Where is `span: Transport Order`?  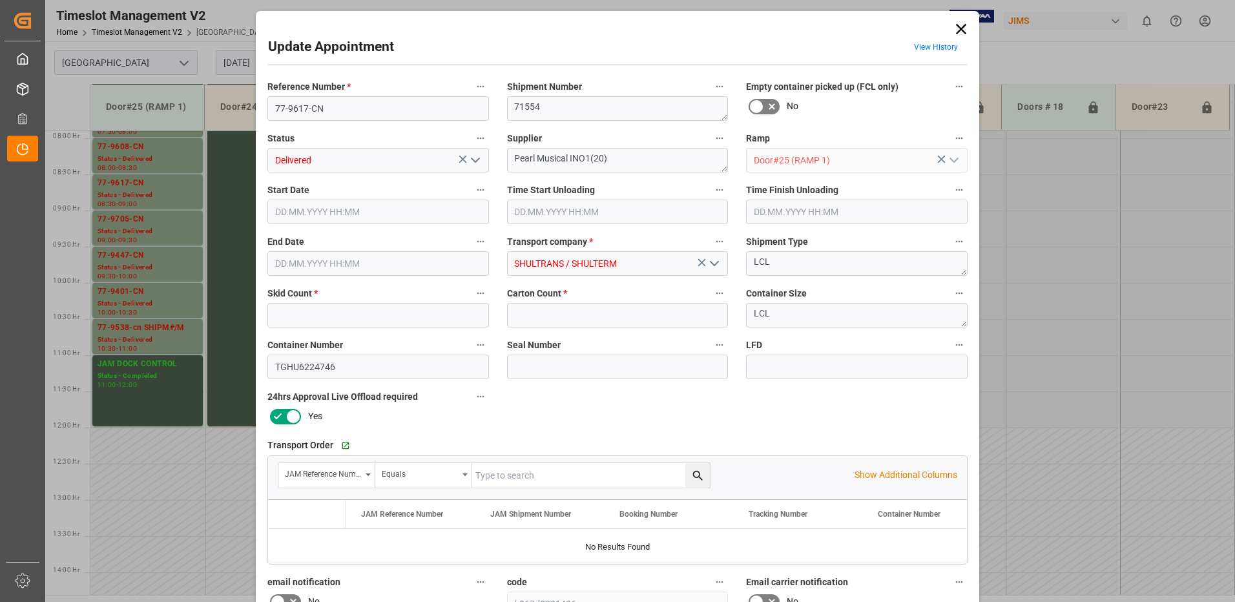
span: Transport Order is located at coordinates (300, 445).